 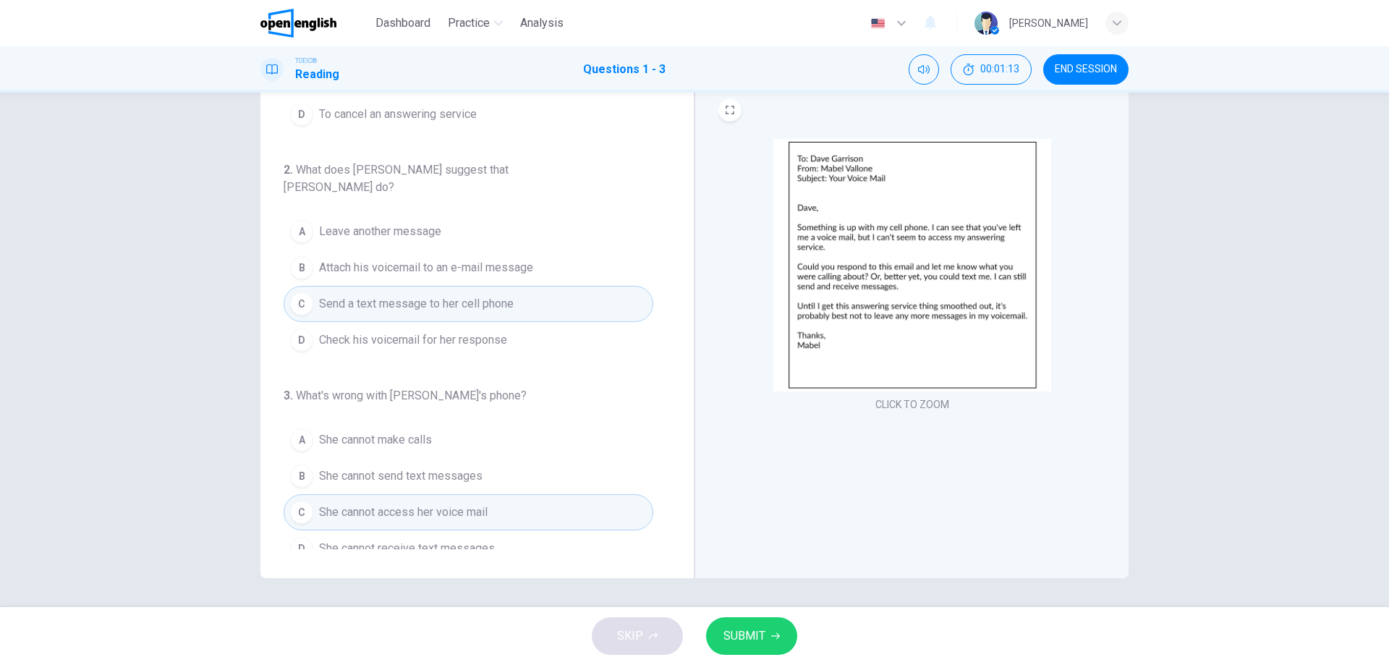 I want to click on img: Profile picture, so click(x=986, y=23).